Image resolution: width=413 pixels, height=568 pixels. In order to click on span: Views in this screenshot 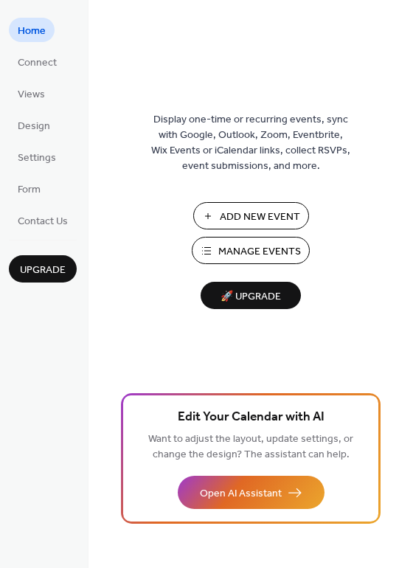, I will do `click(31, 94)`.